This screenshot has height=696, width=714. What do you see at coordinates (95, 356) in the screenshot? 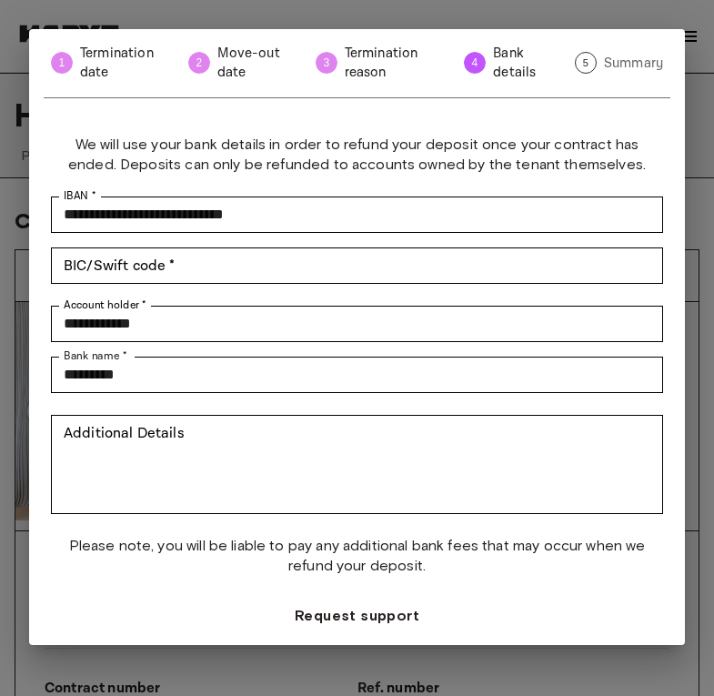
I see `label: Bank name *` at bounding box center [95, 356].